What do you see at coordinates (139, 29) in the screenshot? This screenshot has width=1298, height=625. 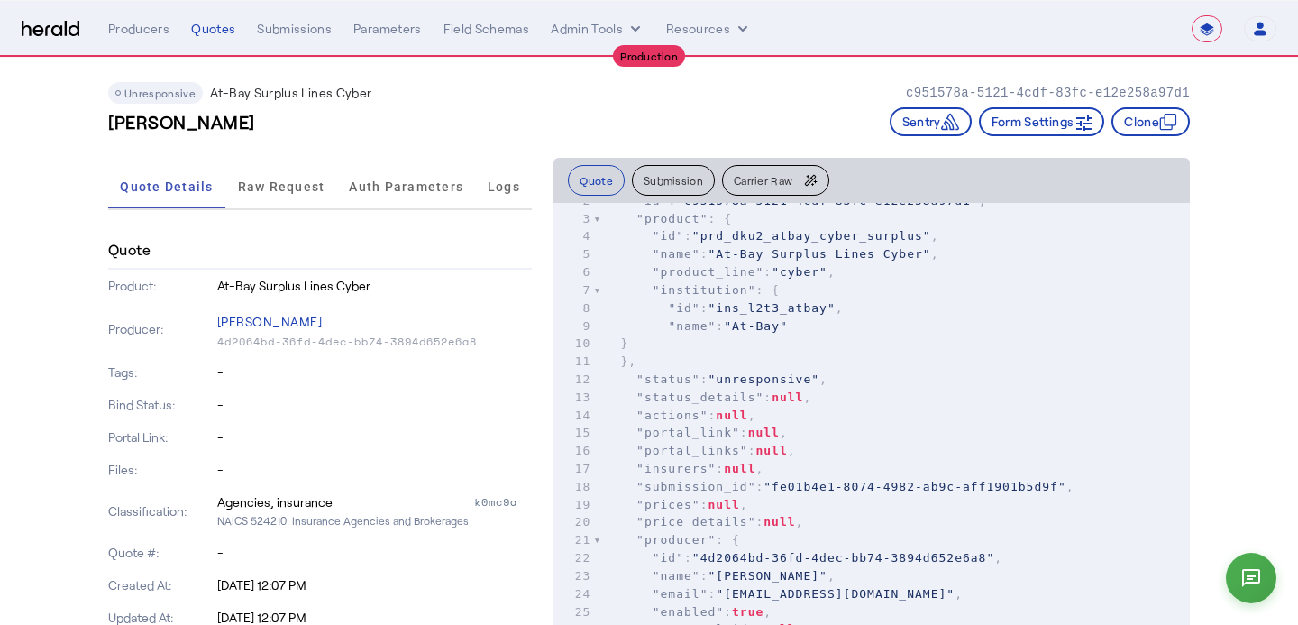 I see `div: Producers` at bounding box center [139, 29].